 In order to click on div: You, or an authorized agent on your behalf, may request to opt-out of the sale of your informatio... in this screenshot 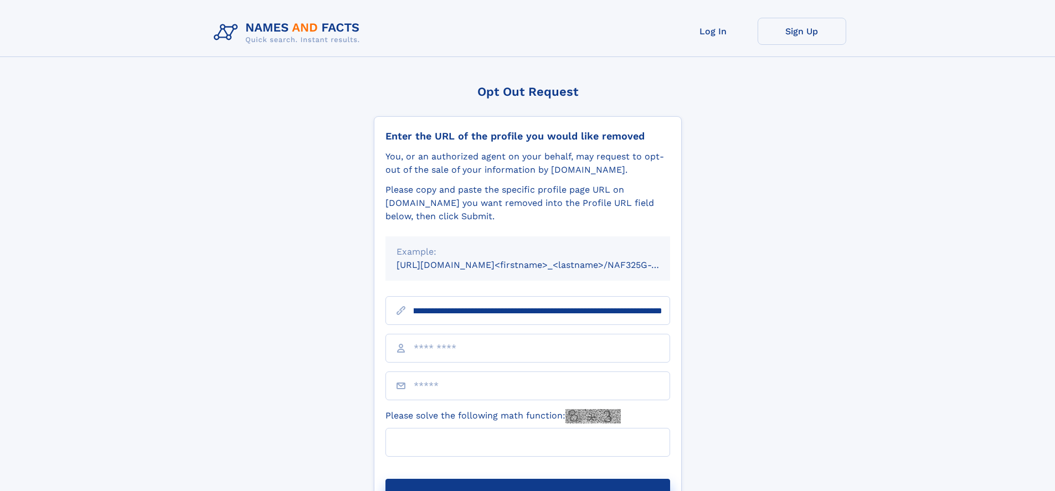, I will do `click(528, 163)`.